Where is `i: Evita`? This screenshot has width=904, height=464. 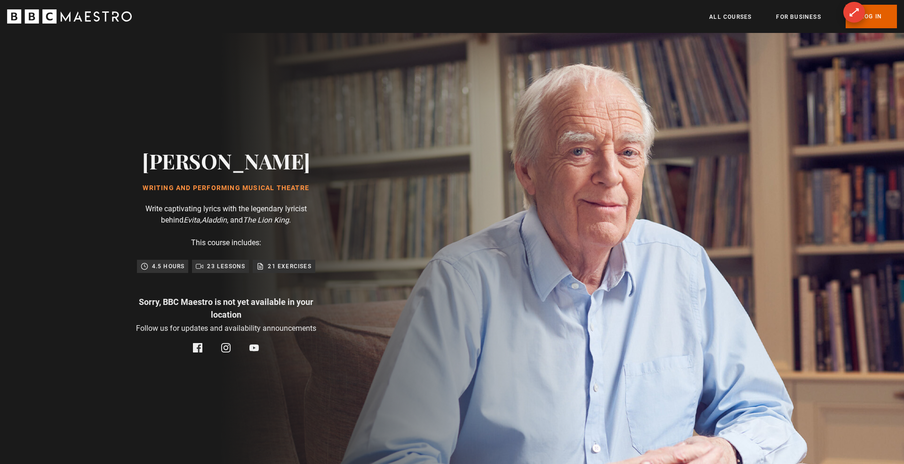
i: Evita is located at coordinates (191, 220).